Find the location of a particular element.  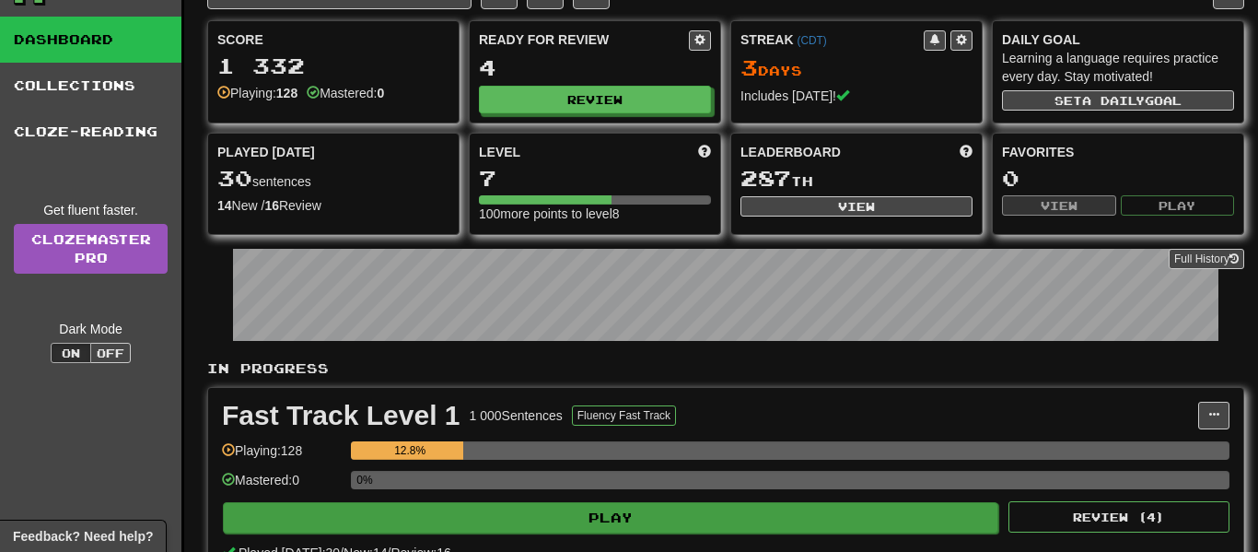

p: In Progress is located at coordinates (726, 368).